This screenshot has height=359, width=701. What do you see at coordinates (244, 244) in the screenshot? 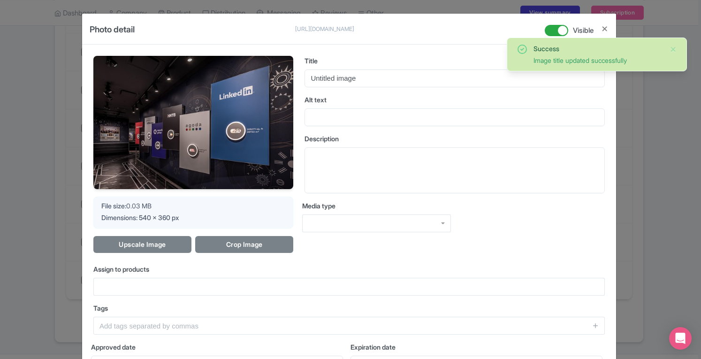
I see `a: Crop Image` at bounding box center [244, 244].